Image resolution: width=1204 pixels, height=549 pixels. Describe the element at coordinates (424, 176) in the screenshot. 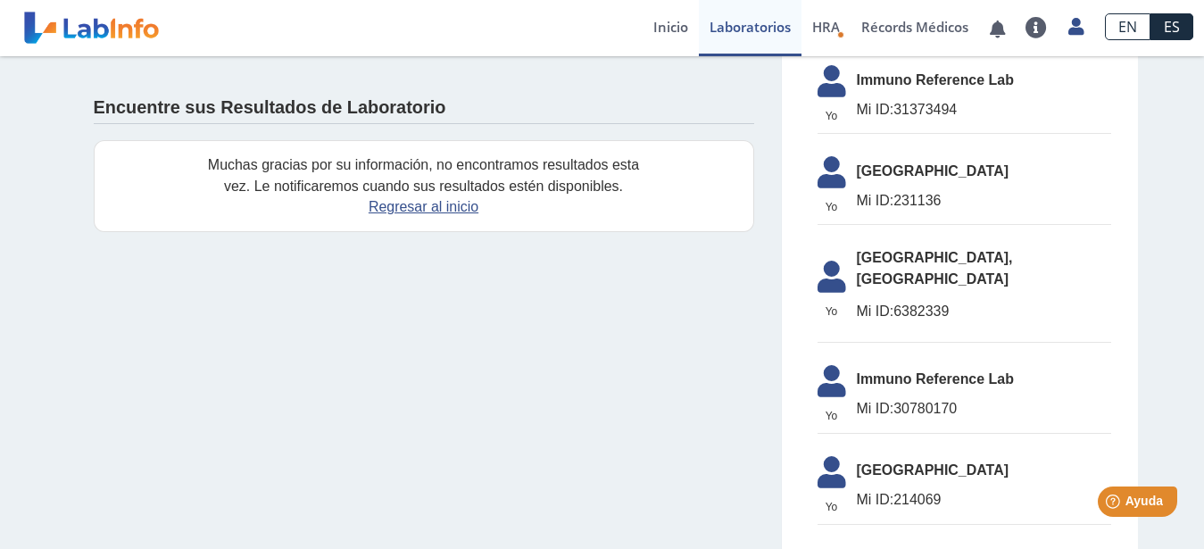

I see `div: Muchas gracias por su información, no encontramos resultados esta vez. Le notificaremos cuando su...` at that location.